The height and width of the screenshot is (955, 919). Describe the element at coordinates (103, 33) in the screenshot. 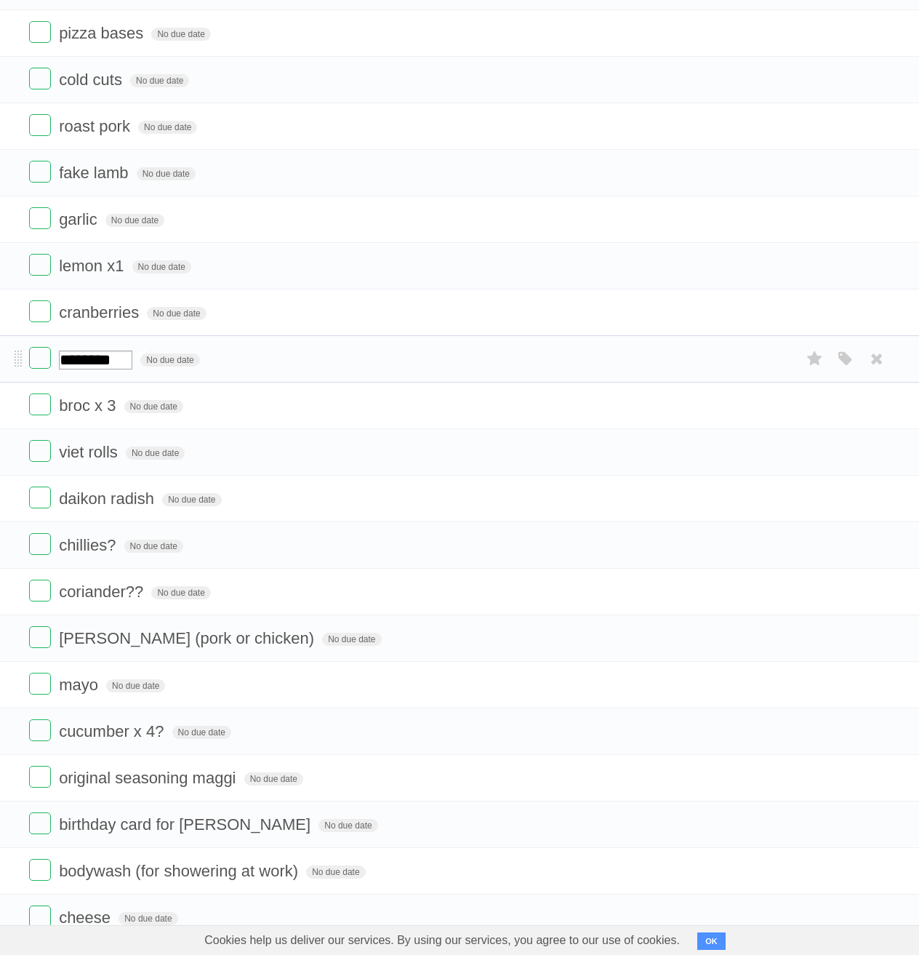

I see `span: pizza bases` at that location.